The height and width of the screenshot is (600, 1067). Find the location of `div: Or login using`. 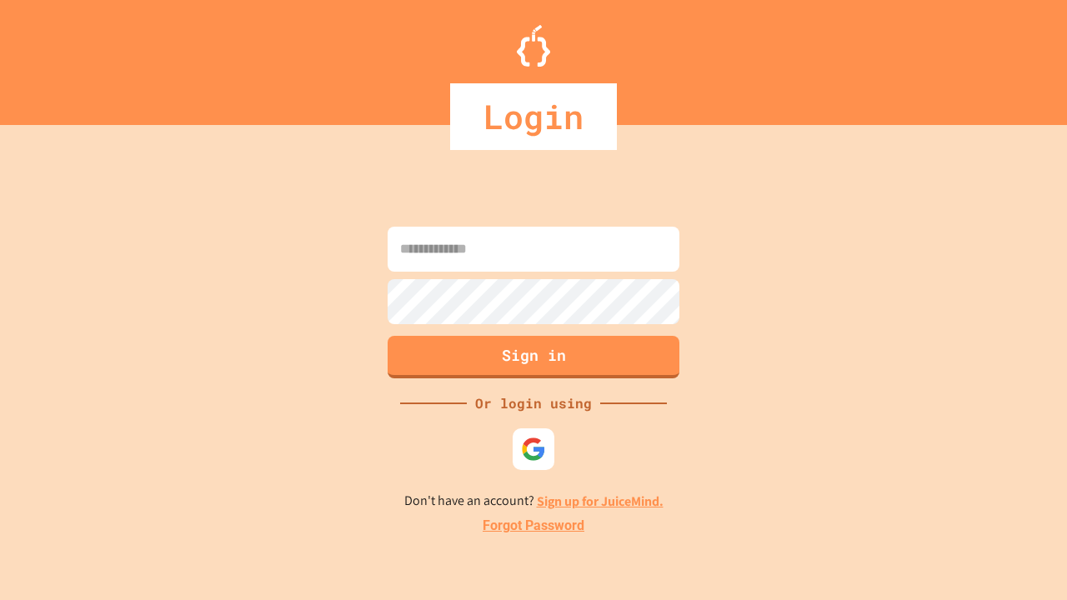

div: Or login using is located at coordinates (533, 403).